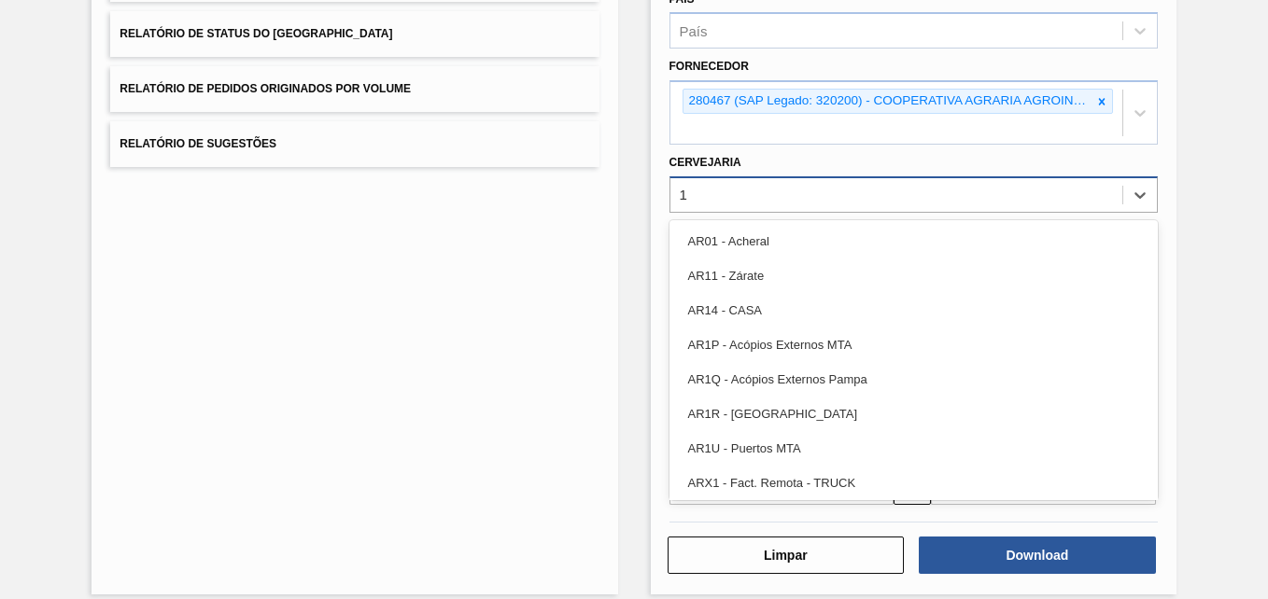 Image resolution: width=1268 pixels, height=599 pixels. Describe the element at coordinates (913, 310) in the screenshot. I see `div: AR14 - CASA` at that location.